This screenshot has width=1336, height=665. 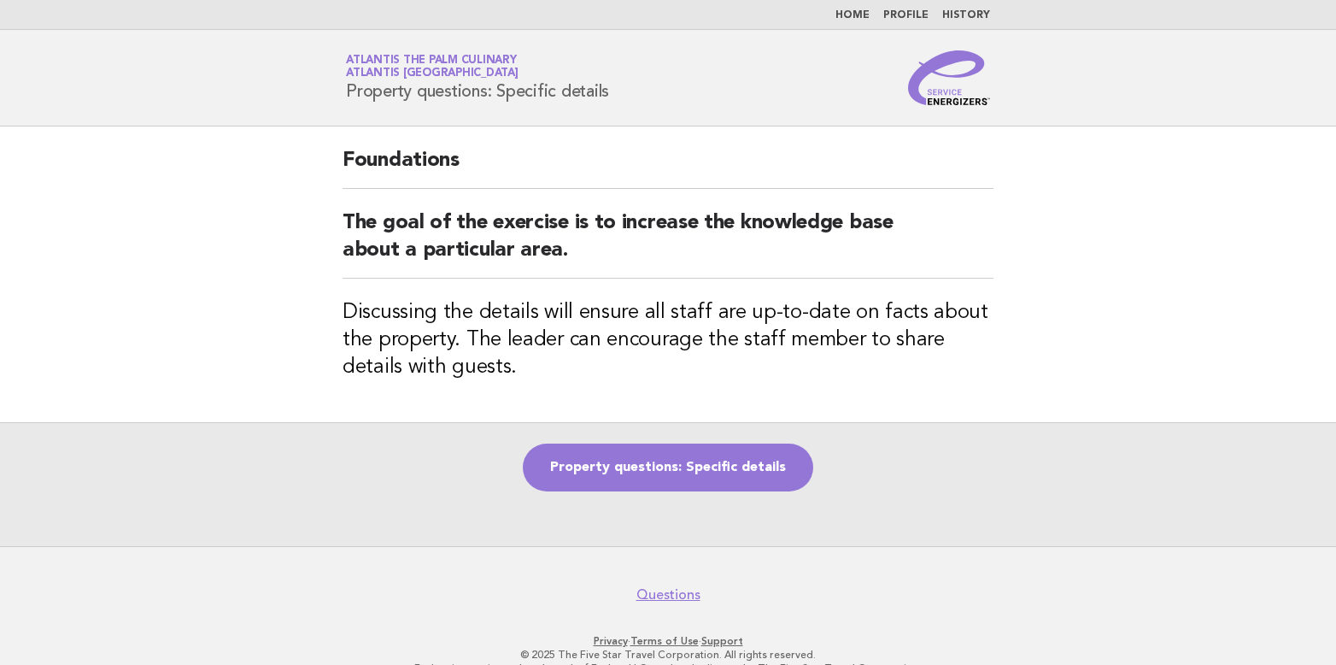 I want to click on a: Profile, so click(x=906, y=15).